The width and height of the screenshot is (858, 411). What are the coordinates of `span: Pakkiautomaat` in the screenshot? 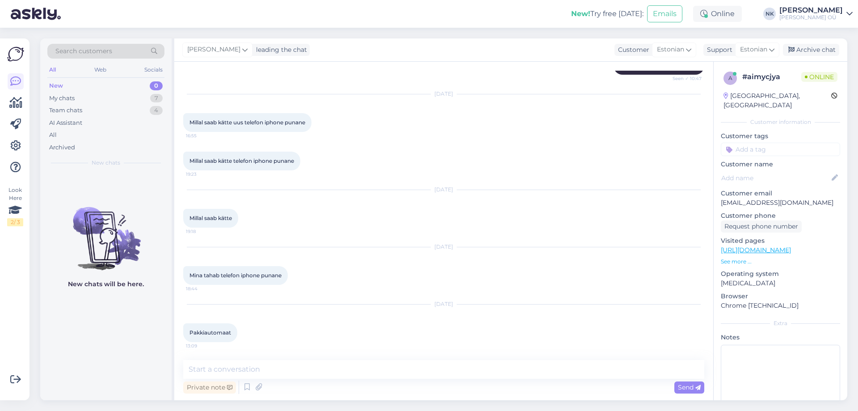 It's located at (210, 332).